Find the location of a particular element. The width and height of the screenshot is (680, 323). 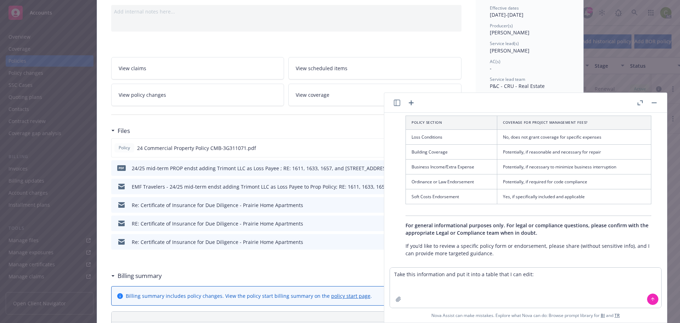

td: Potentially, if required for code compliance is located at coordinates (574, 181).